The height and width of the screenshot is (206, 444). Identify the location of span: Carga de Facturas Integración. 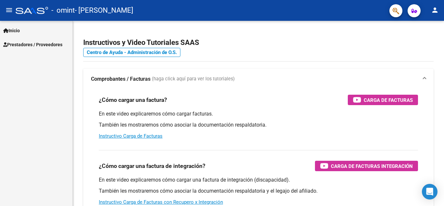
(372, 166).